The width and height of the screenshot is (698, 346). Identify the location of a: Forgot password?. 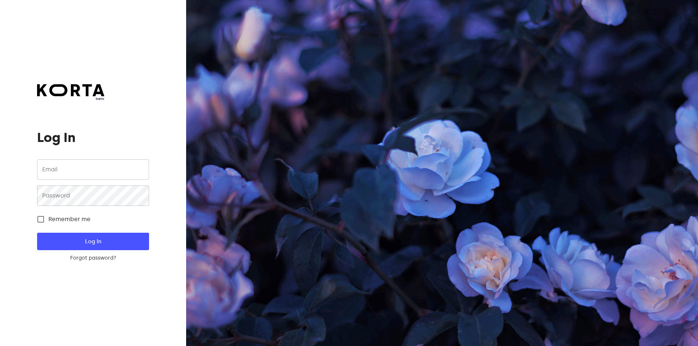
(93, 258).